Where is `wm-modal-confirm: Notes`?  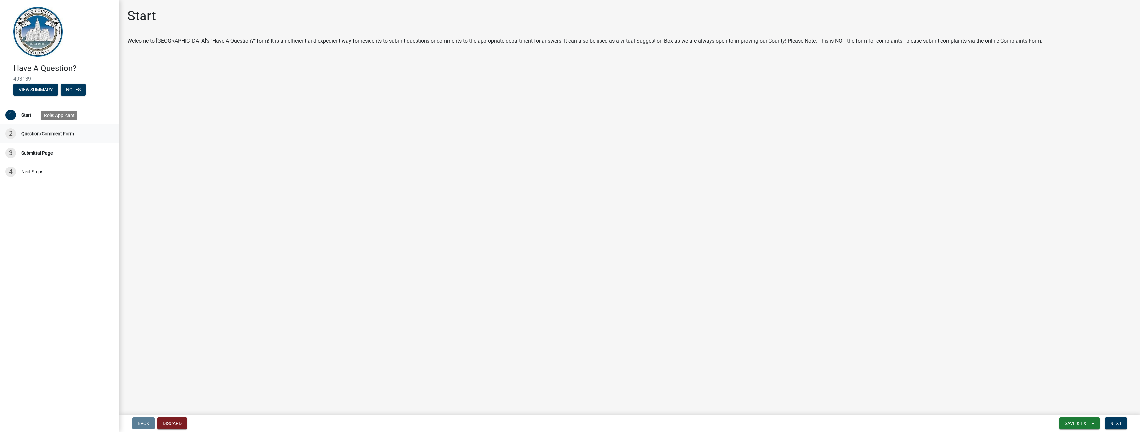
wm-modal-confirm: Notes is located at coordinates (73, 90).